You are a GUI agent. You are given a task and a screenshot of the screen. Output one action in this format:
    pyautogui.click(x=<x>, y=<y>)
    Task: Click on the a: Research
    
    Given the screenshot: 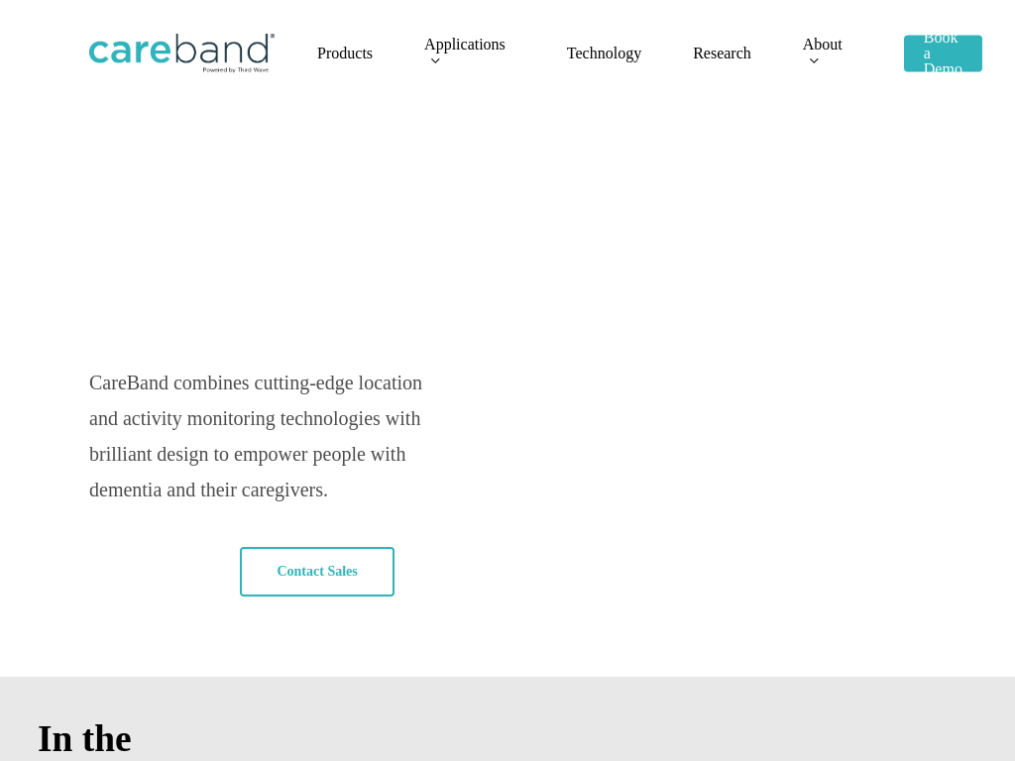 What is the action you would take?
    pyautogui.click(x=721, y=54)
    